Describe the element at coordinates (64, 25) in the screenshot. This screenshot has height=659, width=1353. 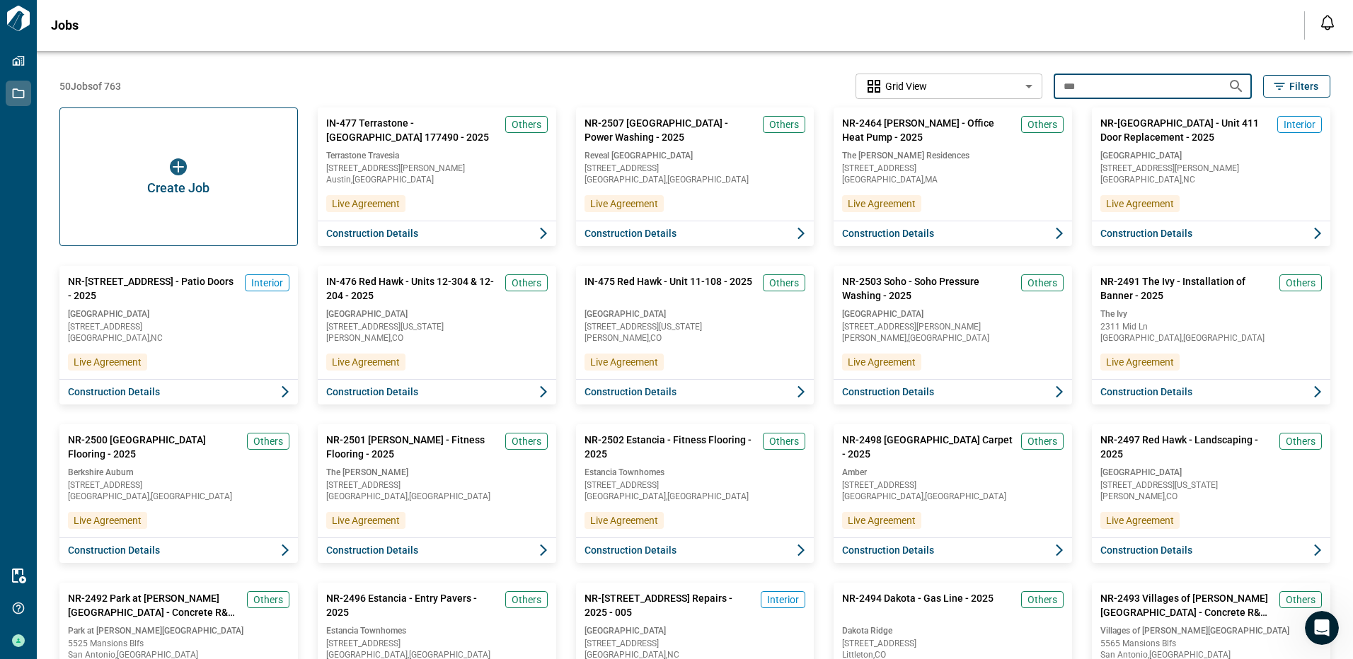
I see `span: Jobs` at that location.